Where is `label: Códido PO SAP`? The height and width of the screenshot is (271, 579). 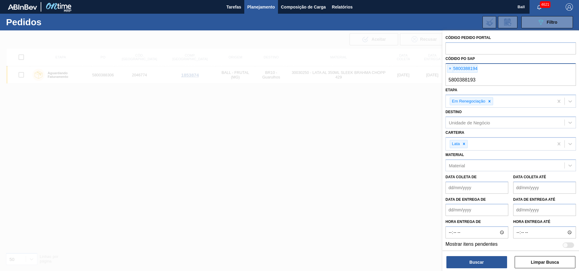 label: Códido PO SAP is located at coordinates (460, 59).